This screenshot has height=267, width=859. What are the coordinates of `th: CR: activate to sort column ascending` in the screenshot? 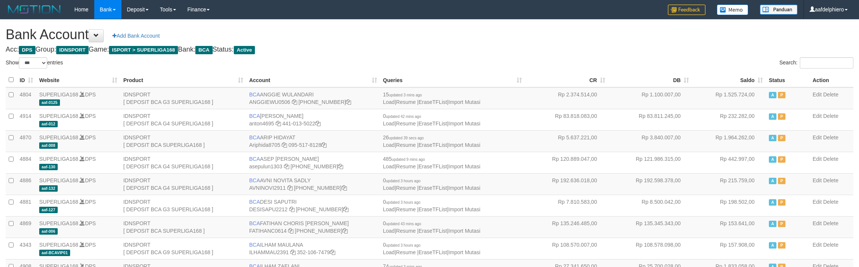 It's located at (567, 80).